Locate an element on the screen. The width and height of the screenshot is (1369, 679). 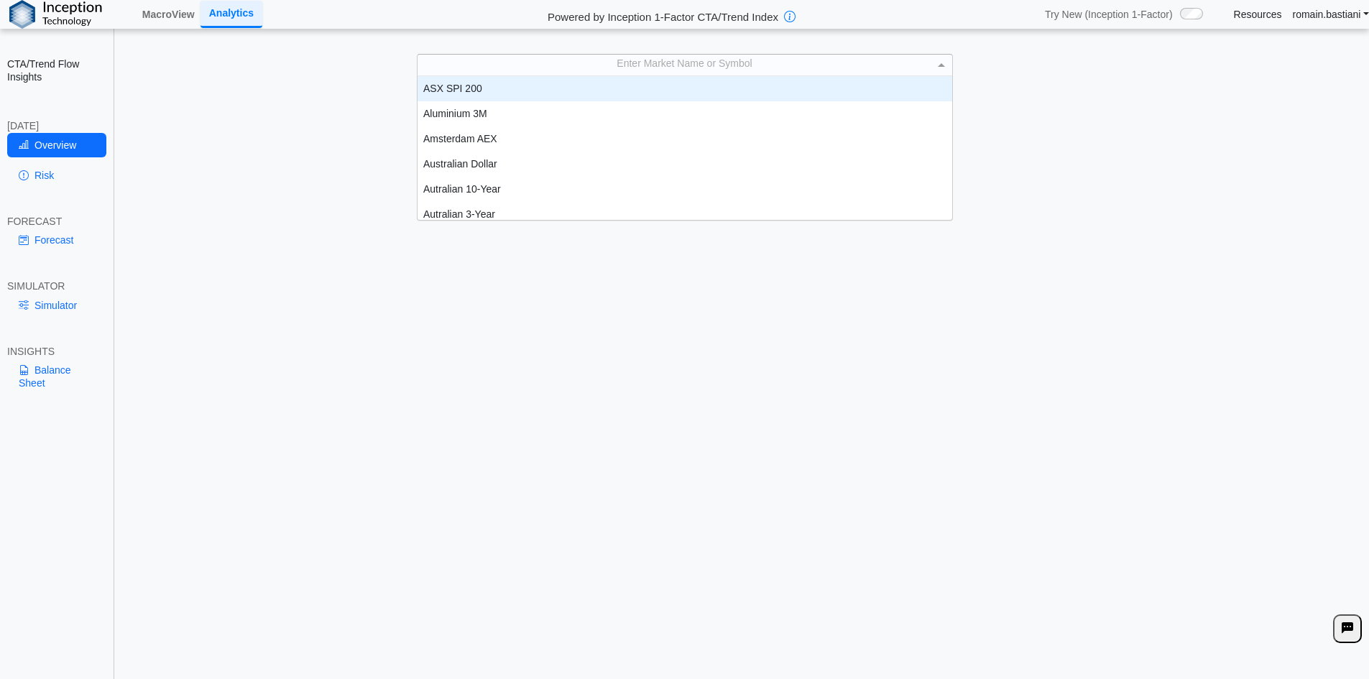
a: Analytics is located at coordinates (231, 14).